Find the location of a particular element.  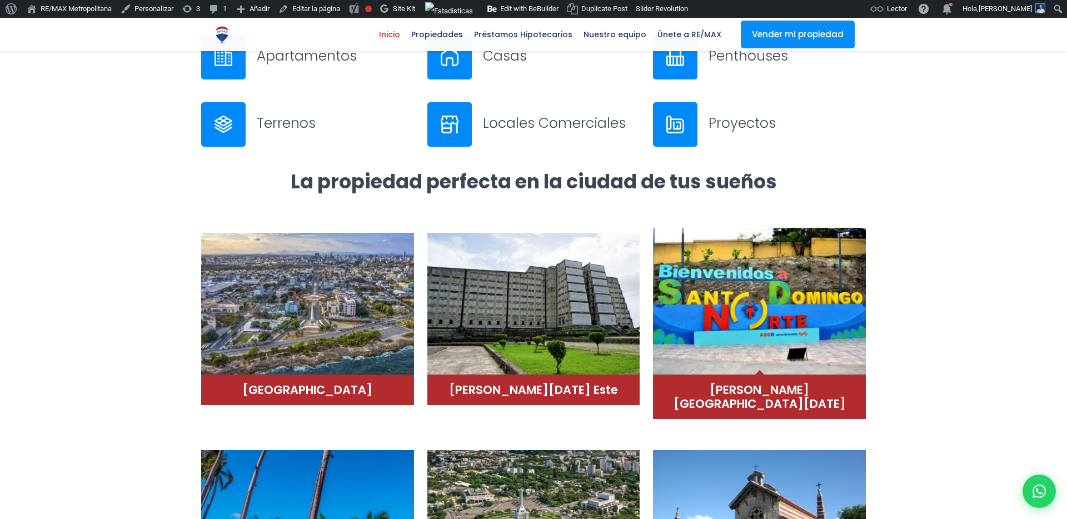

a: Únete a RE/MAX is located at coordinates (689, 34).